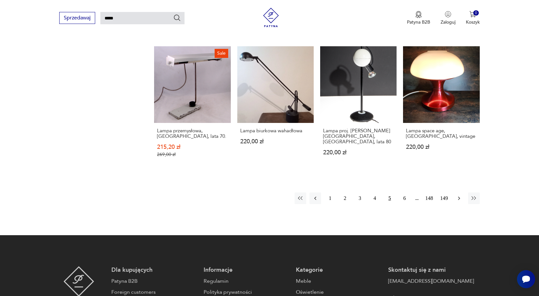  I want to click on button: 1, so click(330, 198).